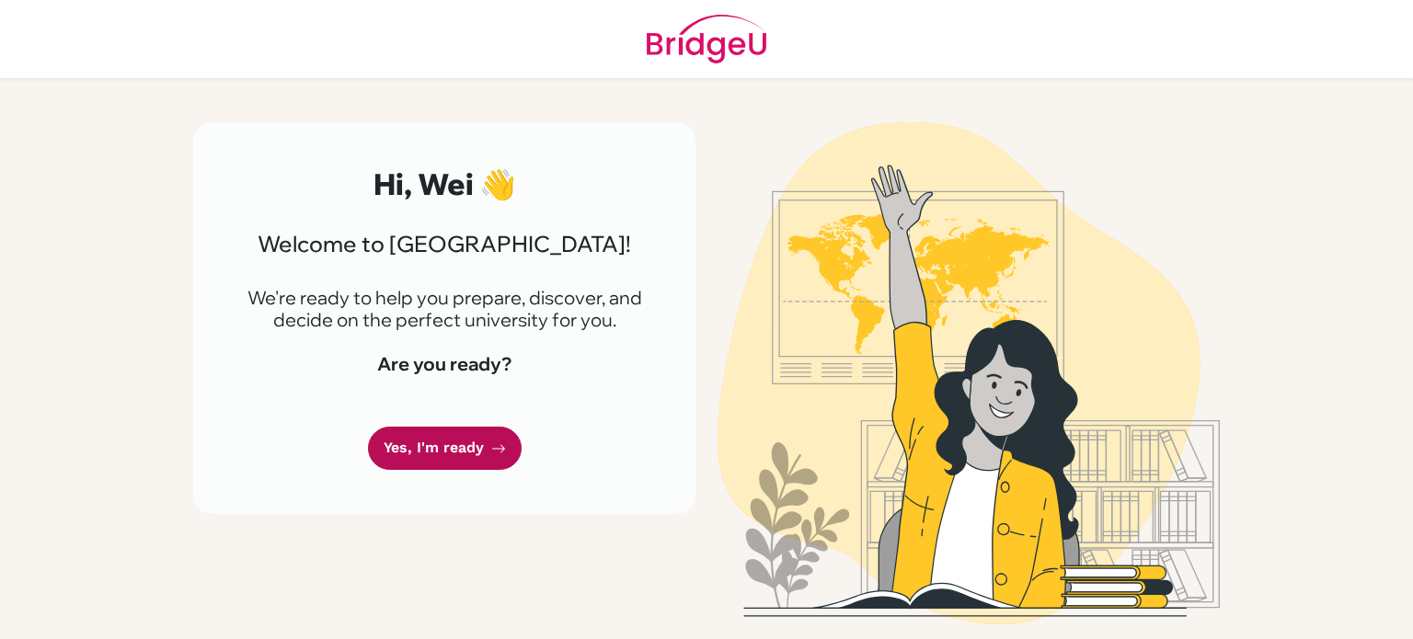 The height and width of the screenshot is (639, 1413). Describe the element at coordinates (444, 448) in the screenshot. I see `a: Yes, I'm ready` at that location.